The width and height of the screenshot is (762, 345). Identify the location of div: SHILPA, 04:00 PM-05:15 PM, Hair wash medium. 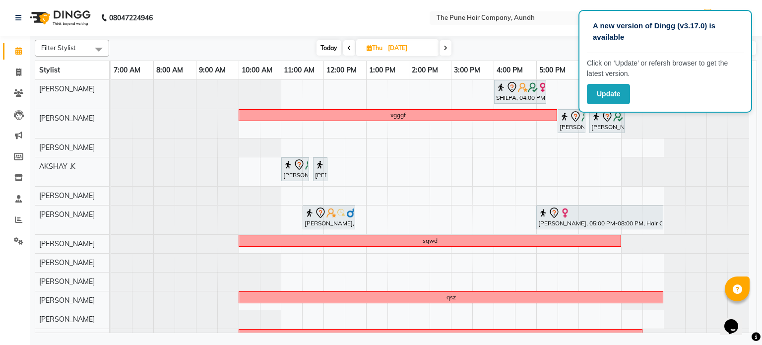
(520, 92).